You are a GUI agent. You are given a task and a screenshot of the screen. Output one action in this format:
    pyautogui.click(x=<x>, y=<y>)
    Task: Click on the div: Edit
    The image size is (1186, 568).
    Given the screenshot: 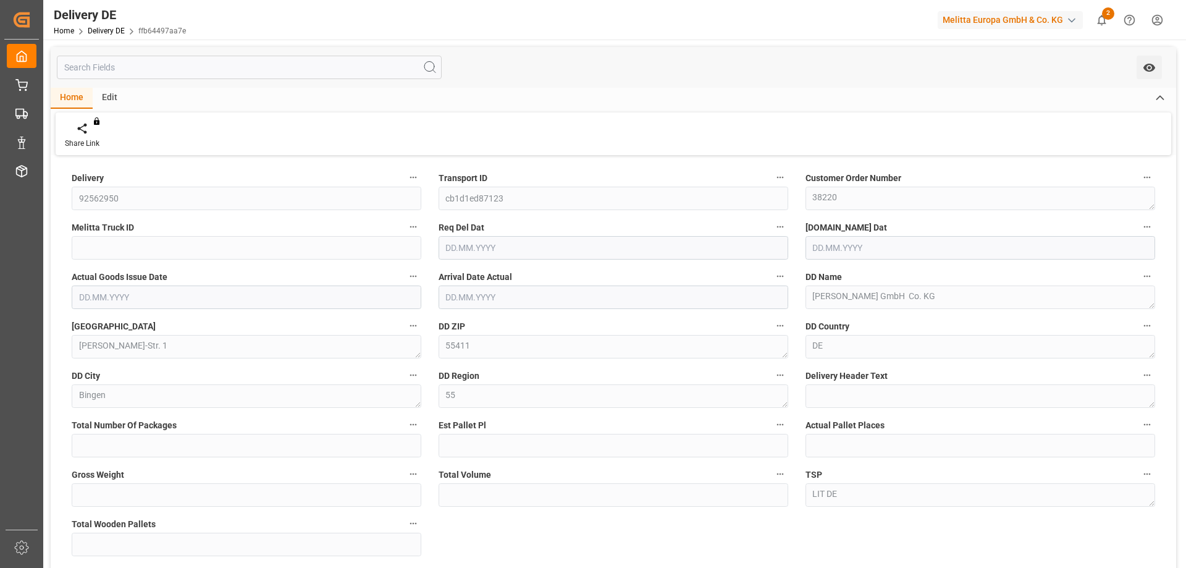 What is the action you would take?
    pyautogui.click(x=109, y=98)
    